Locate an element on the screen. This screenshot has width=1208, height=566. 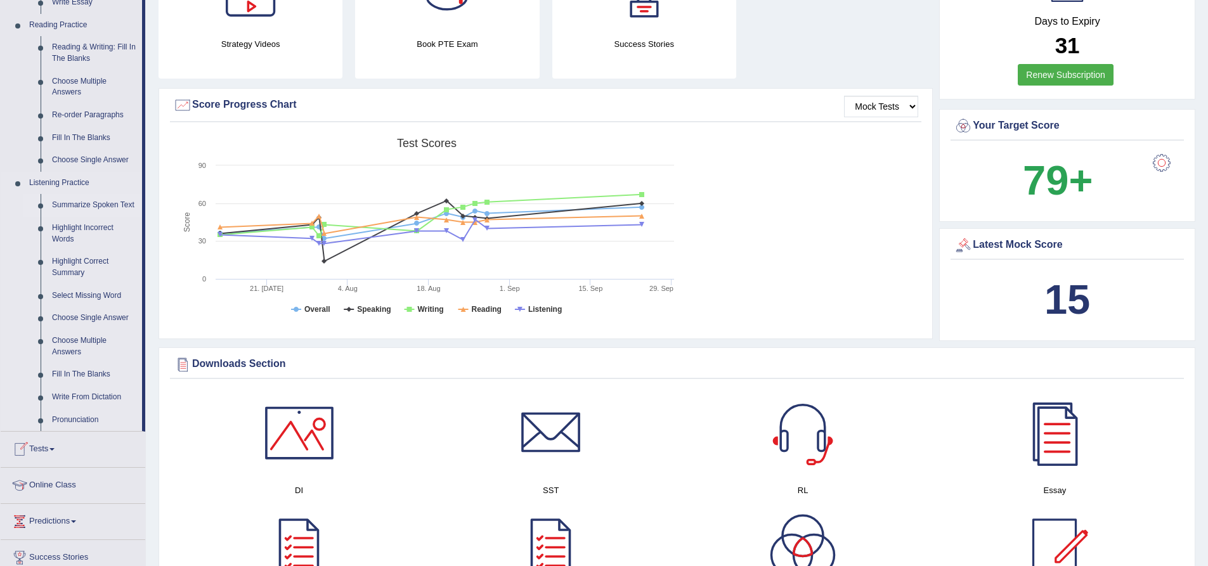
h4: SST is located at coordinates (550, 490).